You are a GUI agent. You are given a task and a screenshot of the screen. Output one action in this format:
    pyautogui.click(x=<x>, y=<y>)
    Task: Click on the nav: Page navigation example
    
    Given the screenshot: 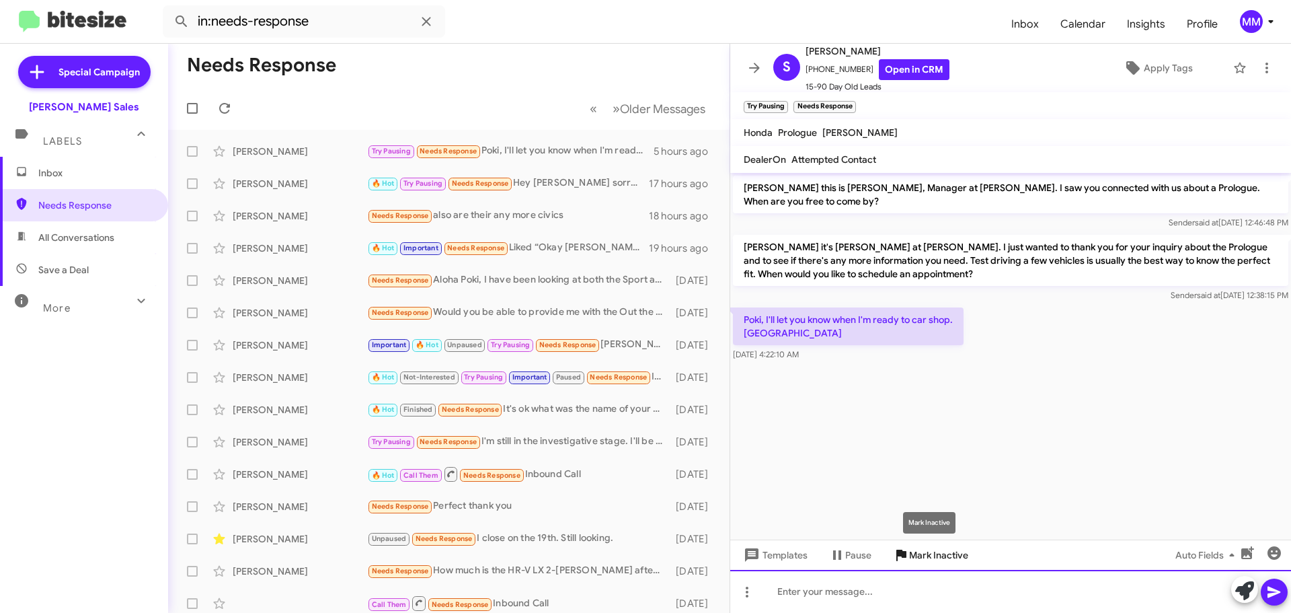 What is the action you would take?
    pyautogui.click(x=648, y=108)
    